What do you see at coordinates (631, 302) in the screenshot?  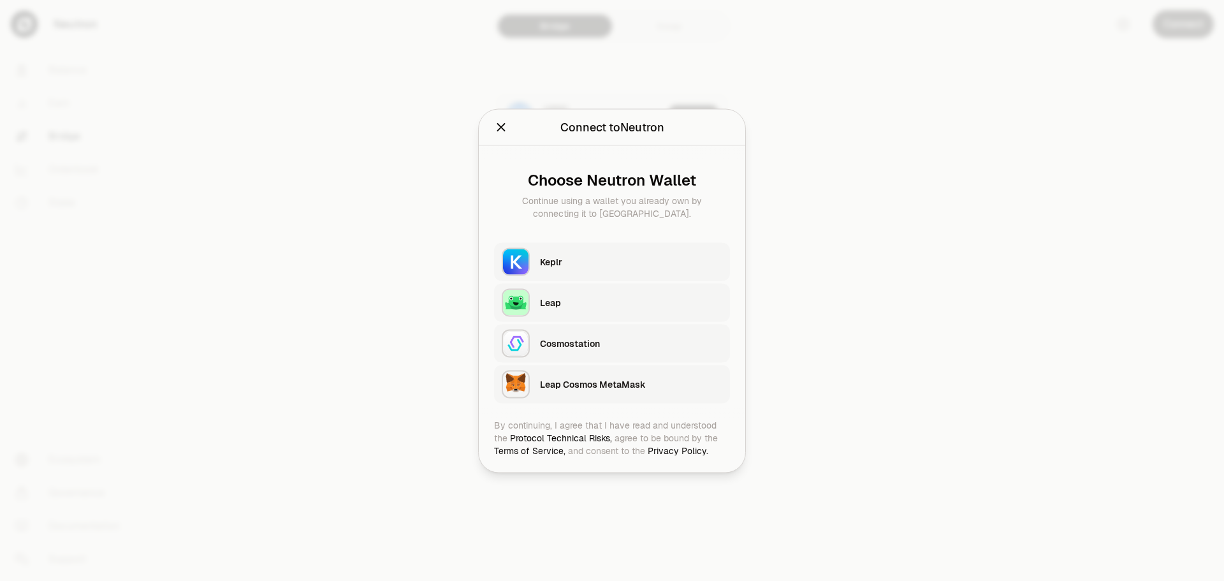 I see `div: Leap` at bounding box center [631, 302].